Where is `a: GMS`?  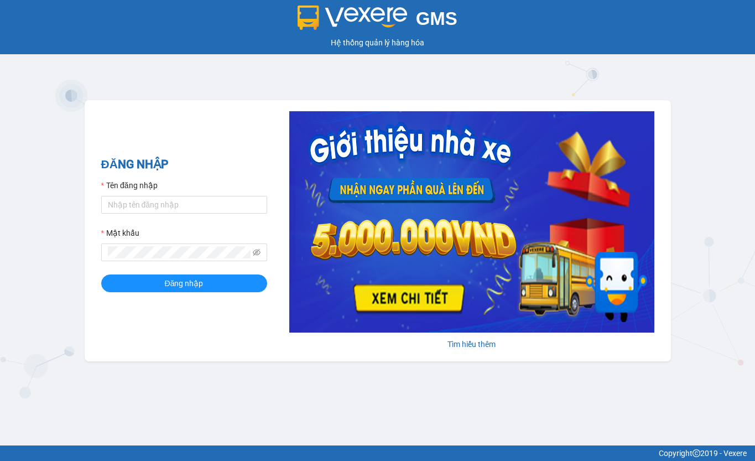
a: GMS is located at coordinates (377, 21).